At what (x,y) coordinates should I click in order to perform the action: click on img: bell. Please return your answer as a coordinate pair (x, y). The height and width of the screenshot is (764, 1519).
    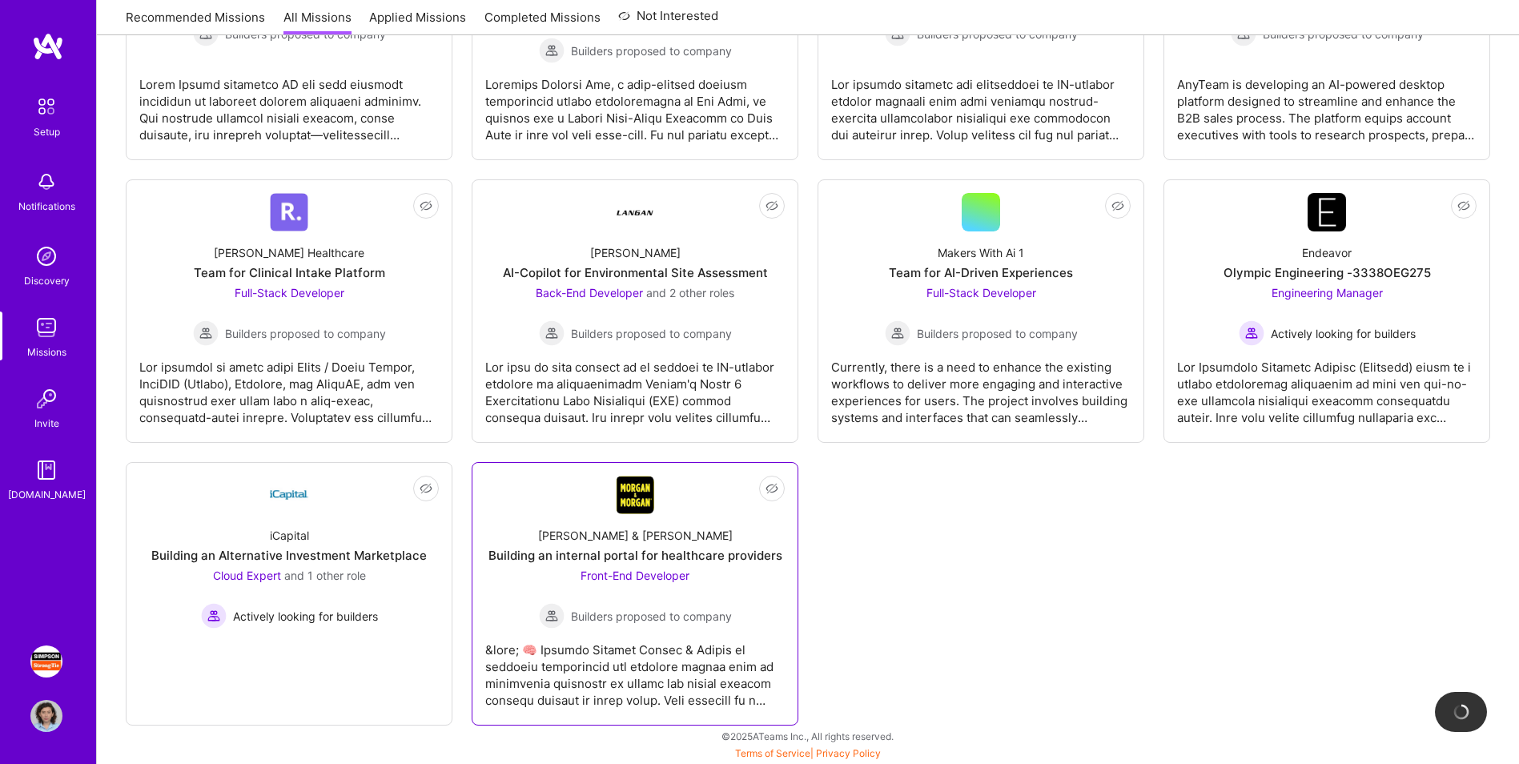
    Looking at the image, I should click on (46, 182).